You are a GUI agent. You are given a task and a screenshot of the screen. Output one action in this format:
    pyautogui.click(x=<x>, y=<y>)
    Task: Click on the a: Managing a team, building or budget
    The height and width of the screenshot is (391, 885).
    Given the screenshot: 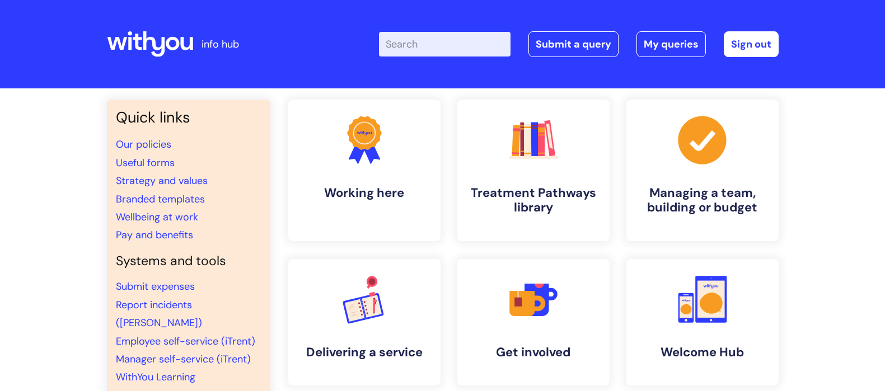 What is the action you would take?
    pyautogui.click(x=703, y=170)
    